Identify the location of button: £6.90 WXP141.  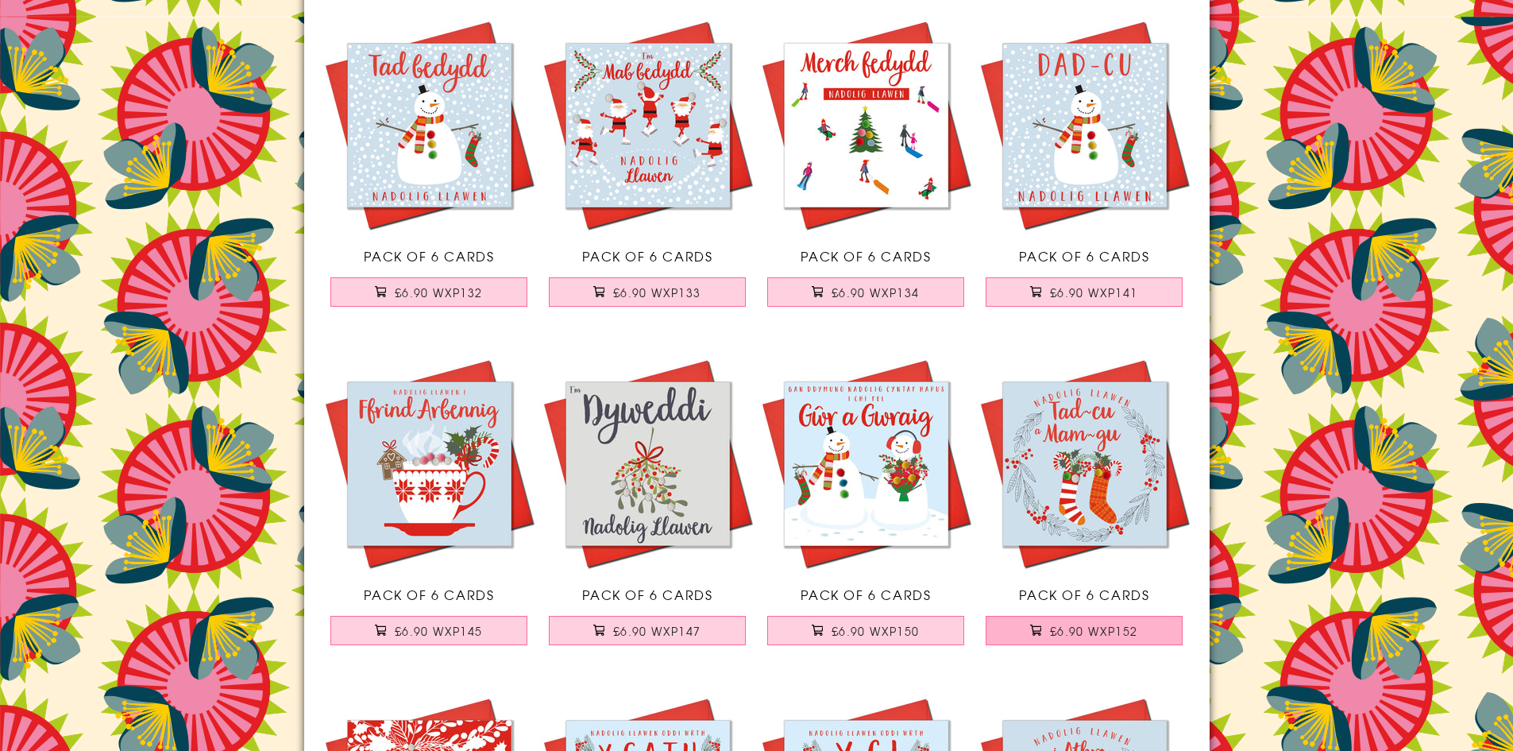
(1084, 291).